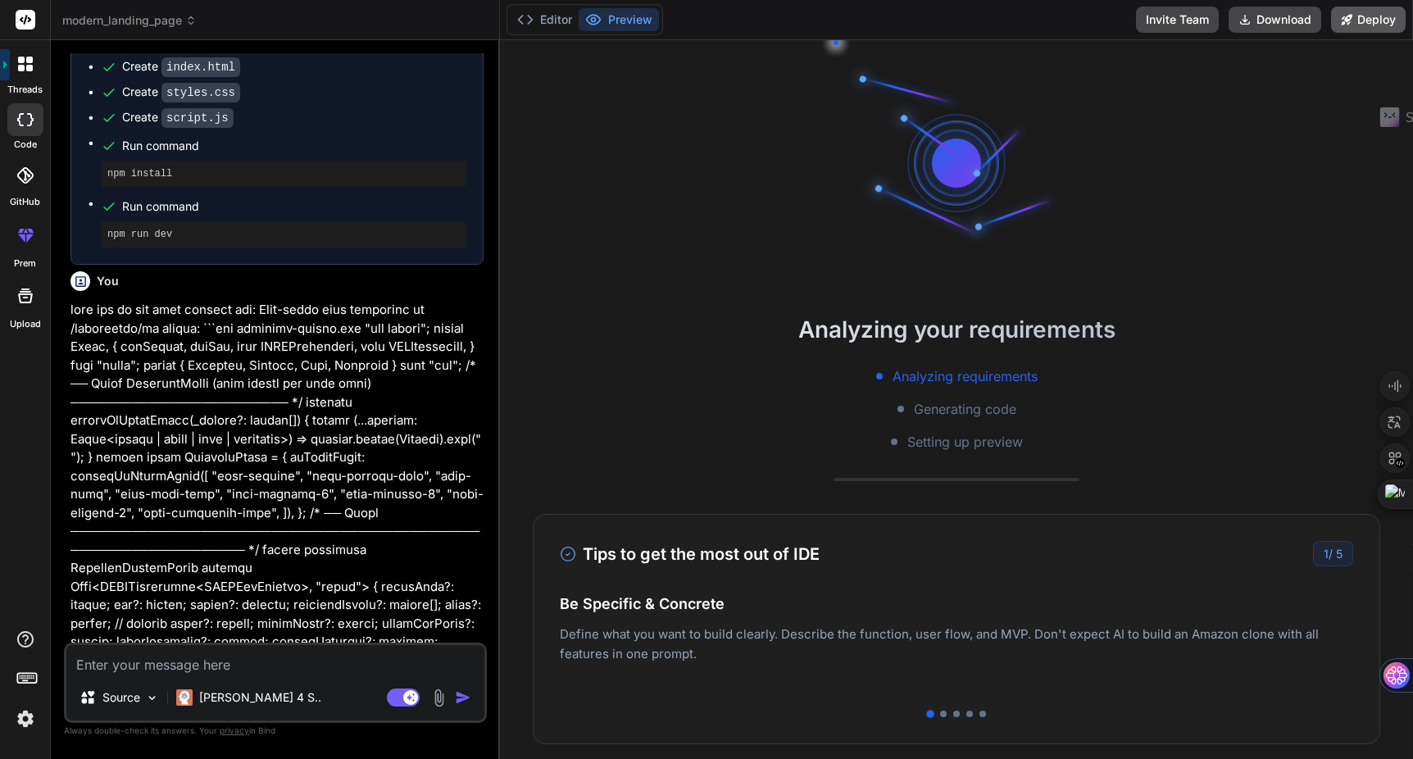  Describe the element at coordinates (198, 118) in the screenshot. I see `code: script.js` at that location.